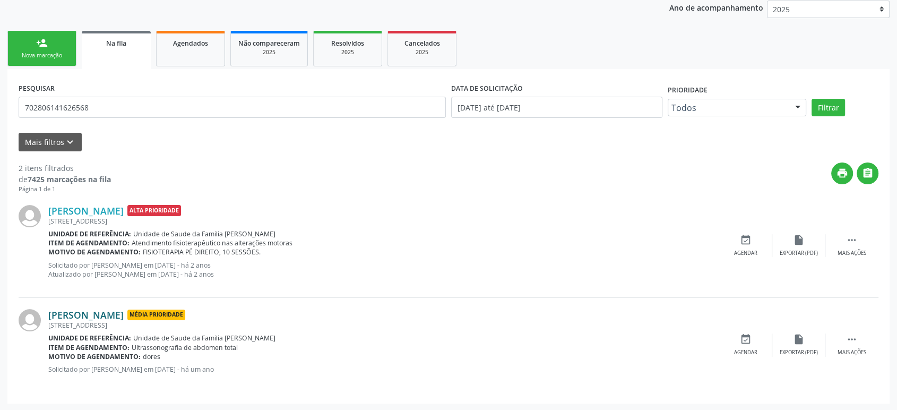 This screenshot has width=897, height=410. I want to click on span: FISIOTERAPIA PÉ DIREITO, 10 SESSÕES., so click(202, 252).